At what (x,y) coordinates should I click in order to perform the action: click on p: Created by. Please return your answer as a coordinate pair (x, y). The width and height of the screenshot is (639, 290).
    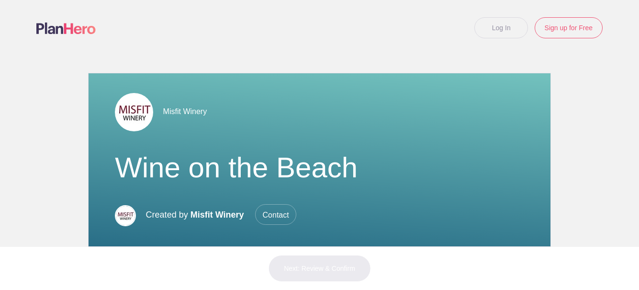
    Looking at the image, I should click on (221, 214).